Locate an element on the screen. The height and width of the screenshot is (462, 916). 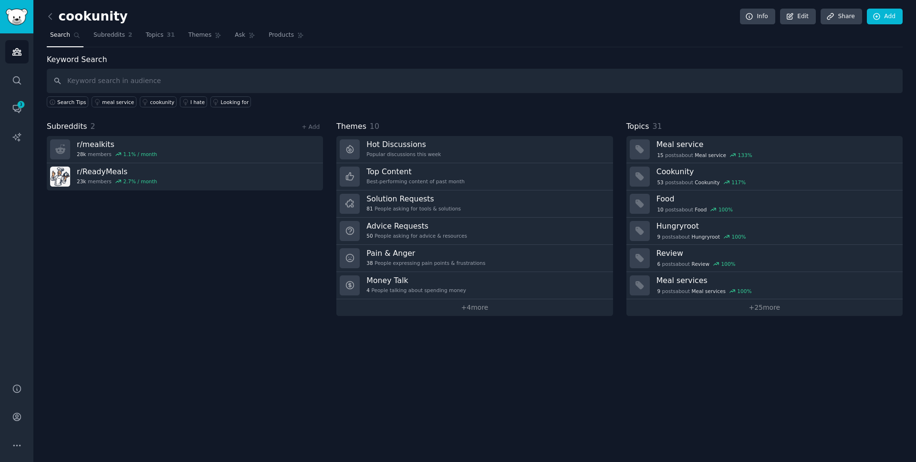
span: Search is located at coordinates (60, 35).